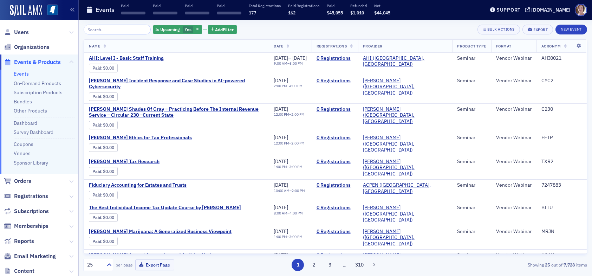 The image size is (592, 276). What do you see at coordinates (52, 10) in the screenshot?
I see `img: SailAMX` at bounding box center [52, 10].